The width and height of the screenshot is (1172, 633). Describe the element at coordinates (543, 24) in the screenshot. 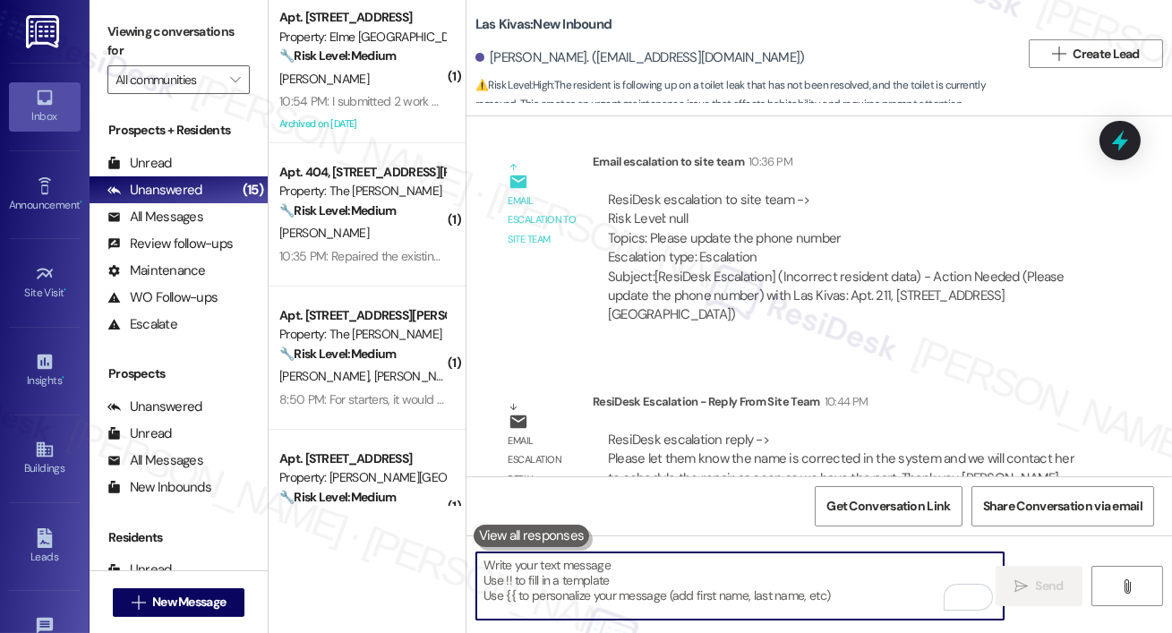

I see `b: Las Kivas: New Inbound` at that location.